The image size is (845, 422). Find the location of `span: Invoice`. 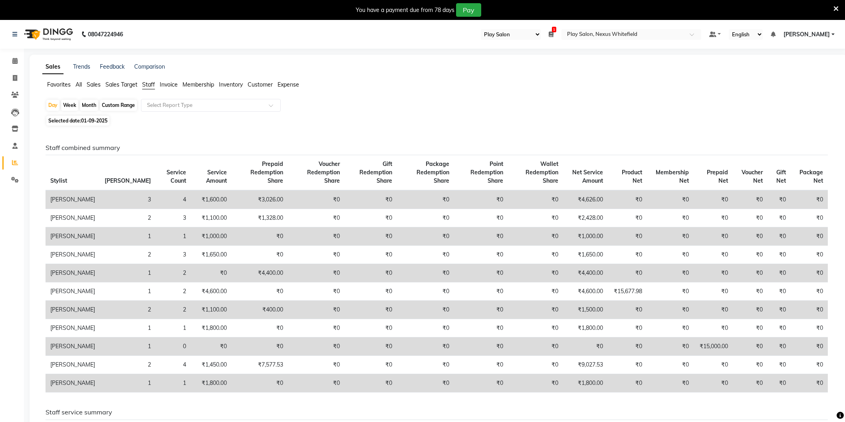

span: Invoice is located at coordinates (168, 85).